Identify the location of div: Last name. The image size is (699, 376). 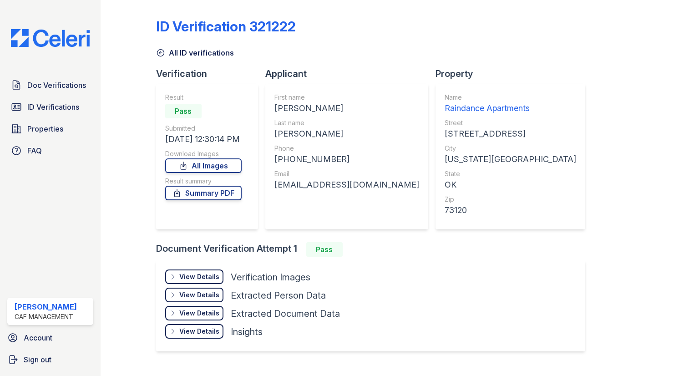
(347, 123).